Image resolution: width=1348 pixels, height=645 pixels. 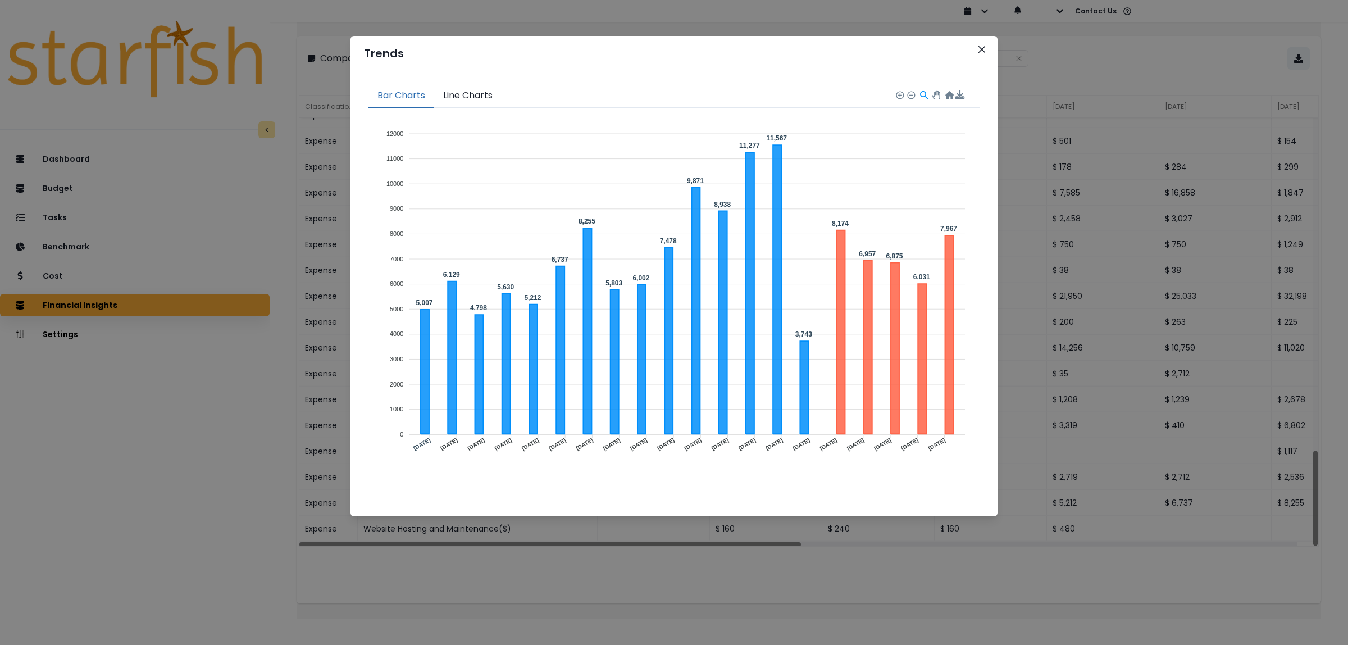 I want to click on tspan: 1000, so click(x=396, y=409).